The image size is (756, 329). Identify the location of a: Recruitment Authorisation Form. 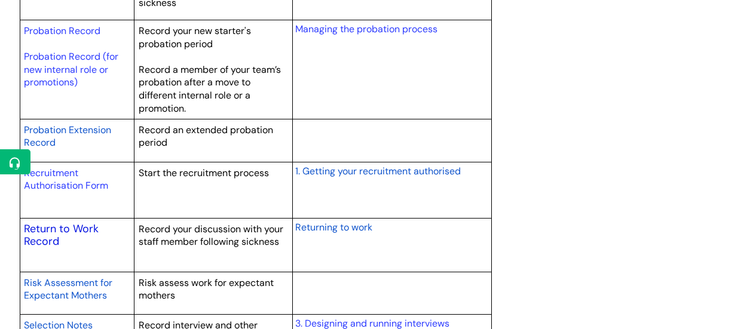
(66, 179).